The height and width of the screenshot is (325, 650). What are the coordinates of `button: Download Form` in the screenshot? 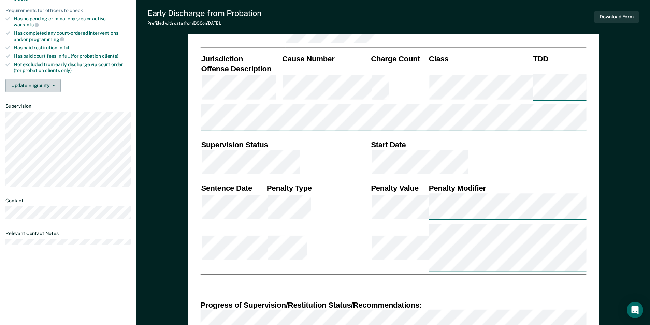 It's located at (616, 17).